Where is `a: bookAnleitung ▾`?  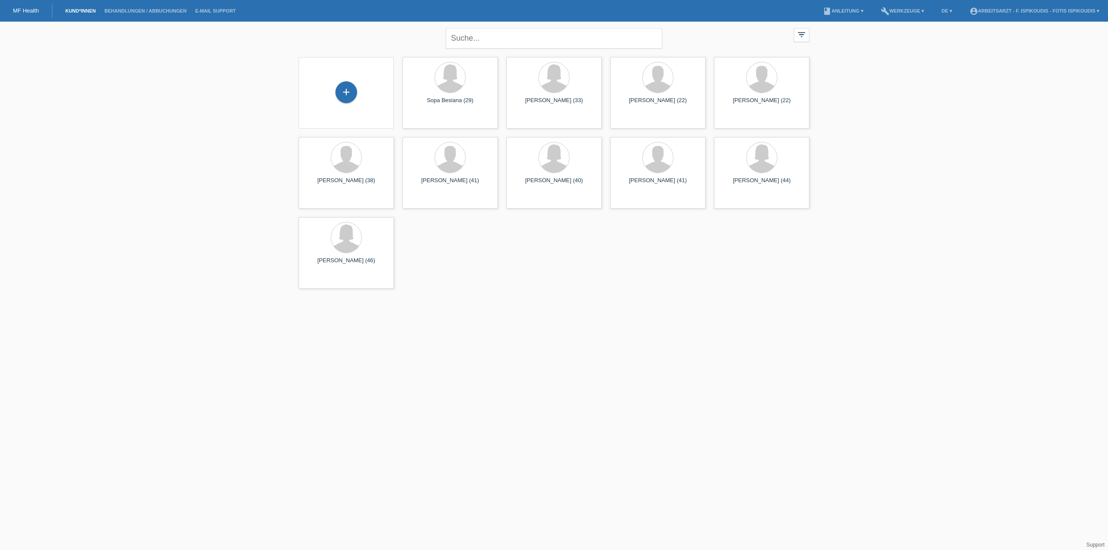 a: bookAnleitung ▾ is located at coordinates (843, 11).